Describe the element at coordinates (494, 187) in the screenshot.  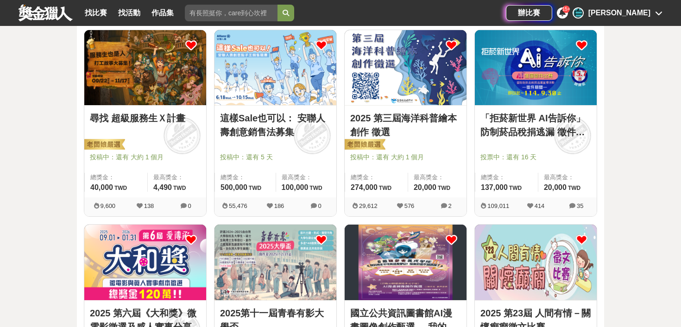
I see `span: 137,000` at that location.